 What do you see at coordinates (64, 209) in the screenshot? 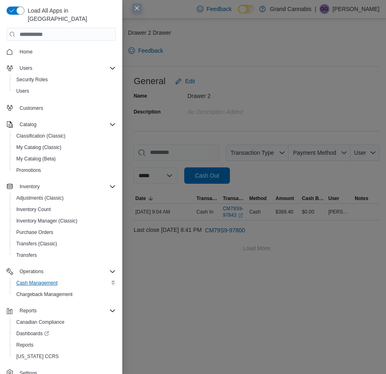
I see `button: Inventory Count` at bounding box center [64, 209].